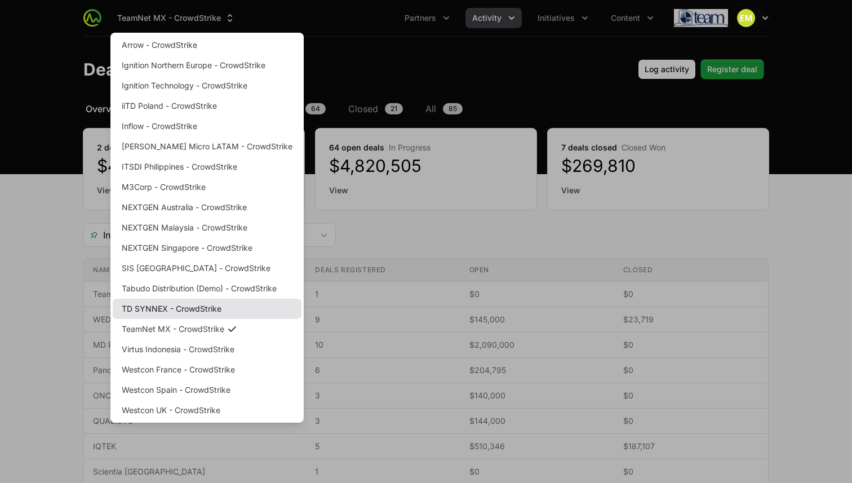 This screenshot has height=483, width=852. Describe the element at coordinates (207, 228) in the screenshot. I see `a: NEXTGEN Malaysia - CrowdStrike` at that location.